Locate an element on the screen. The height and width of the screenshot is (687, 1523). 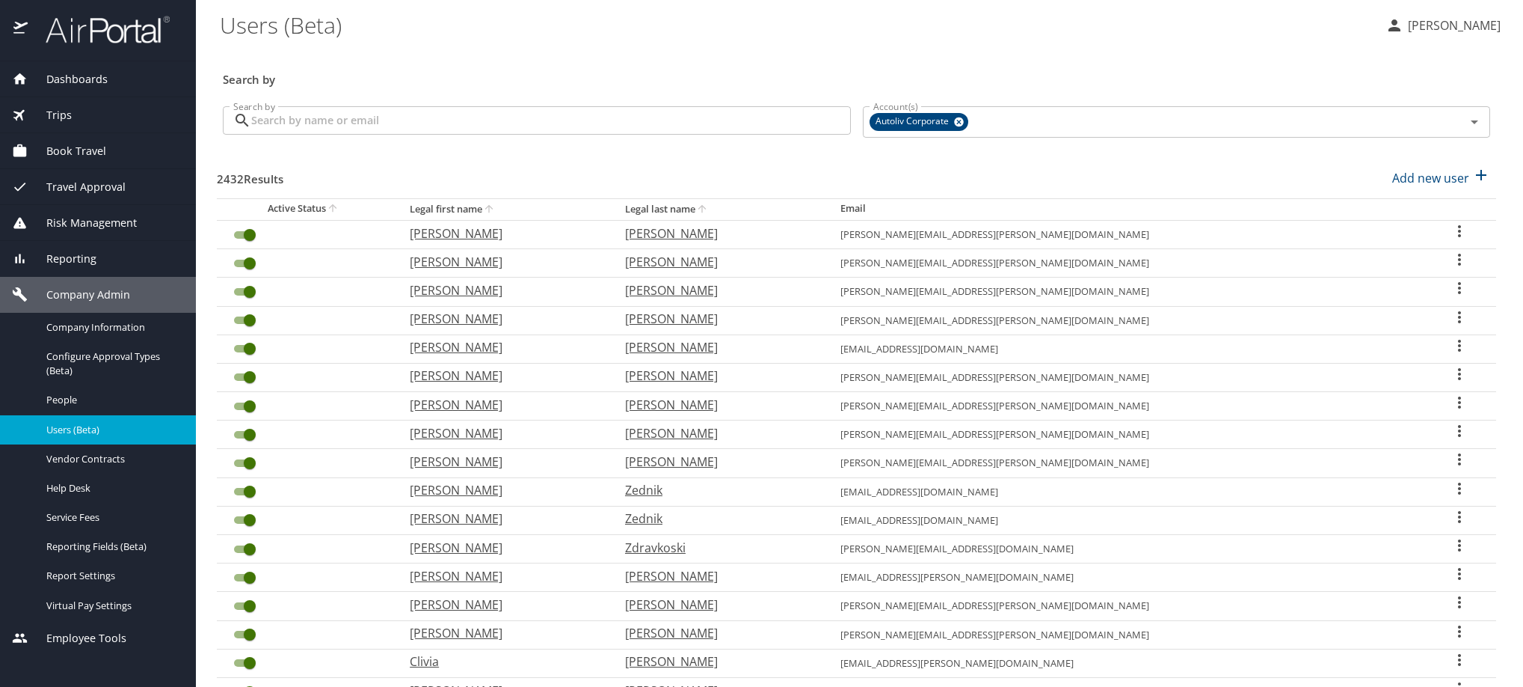
input: Search by name or email is located at coordinates (551, 120).